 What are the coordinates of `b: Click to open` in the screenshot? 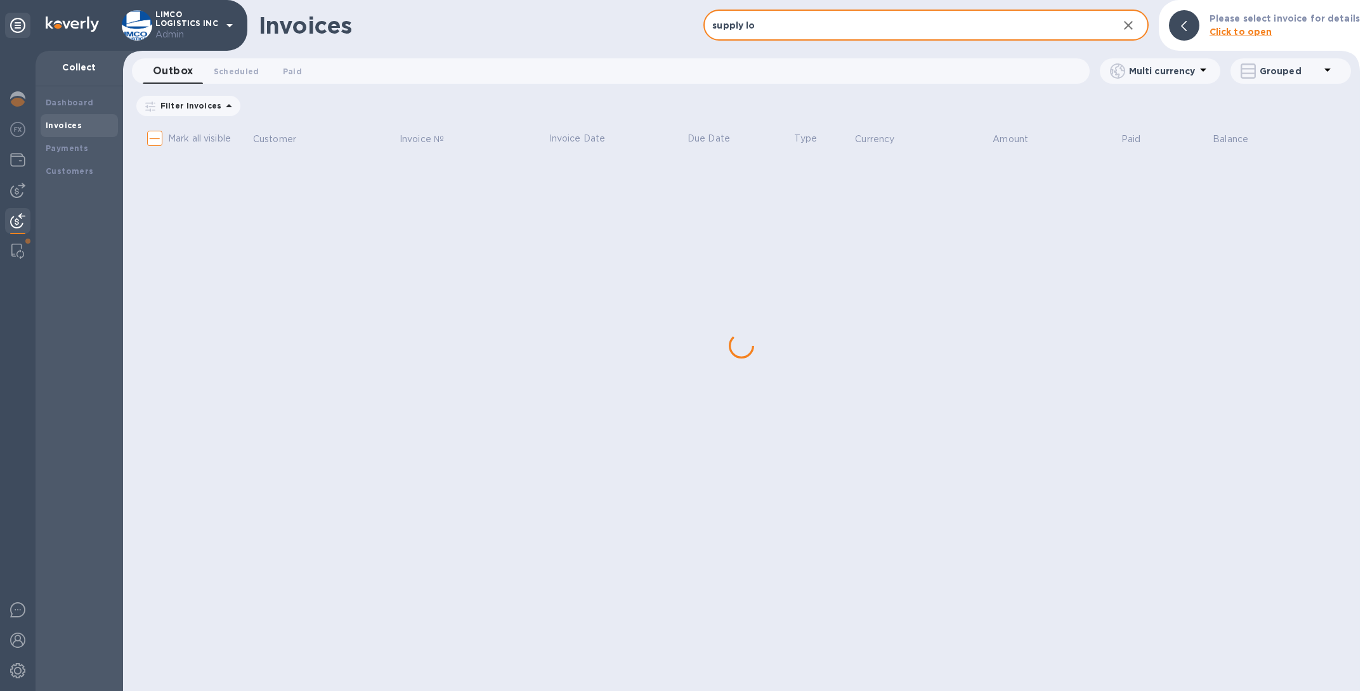 It's located at (1240, 32).